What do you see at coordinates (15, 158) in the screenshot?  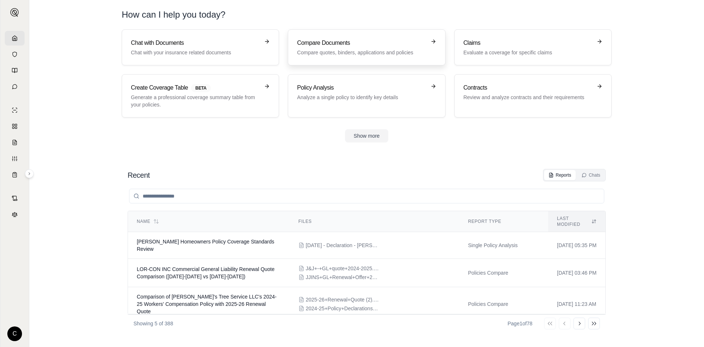 I see `a: Custom Report` at bounding box center [15, 158].